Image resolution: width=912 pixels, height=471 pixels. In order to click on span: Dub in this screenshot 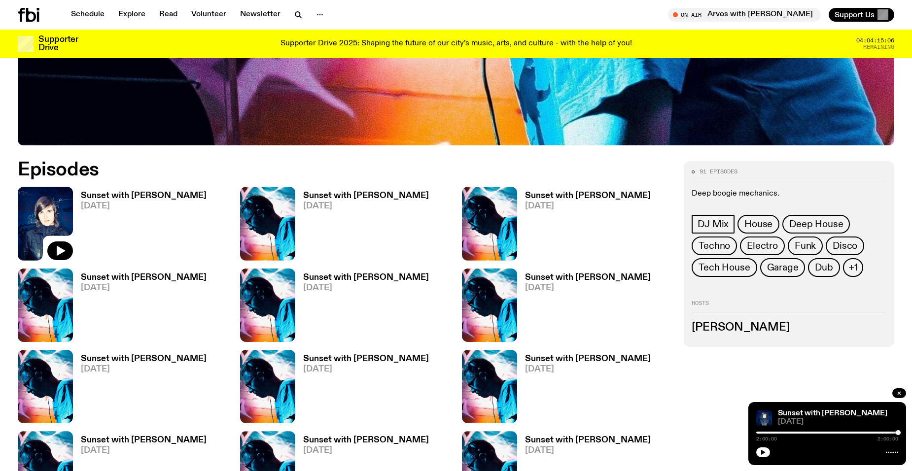, I will do `click(824, 268)`.